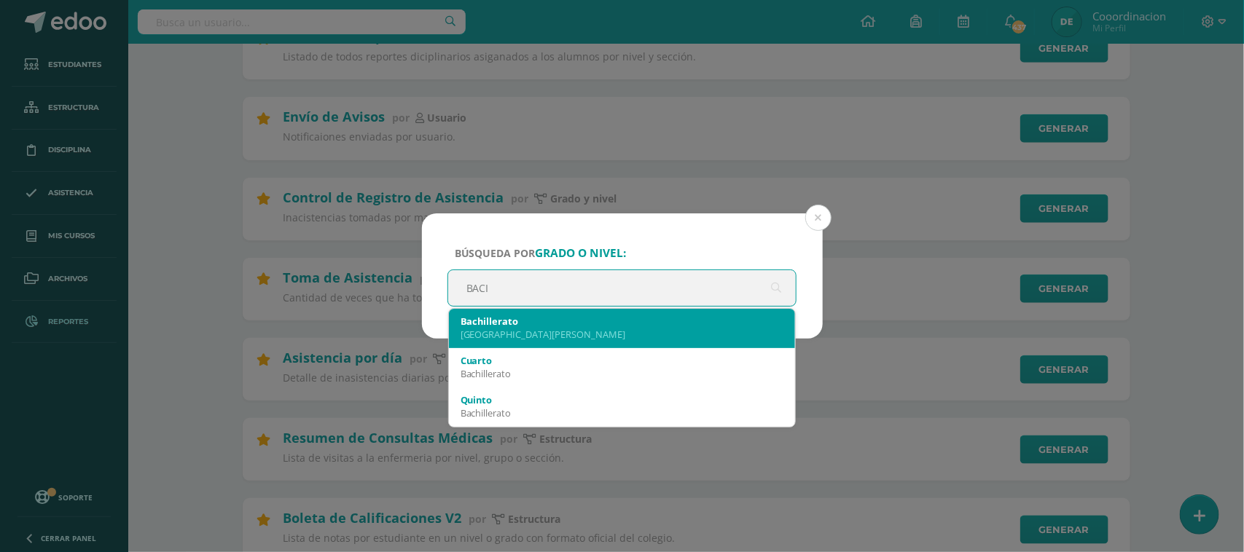 The width and height of the screenshot is (1244, 552). What do you see at coordinates (819, 218) in the screenshot?
I see `button: Close (Esc)` at bounding box center [819, 218].